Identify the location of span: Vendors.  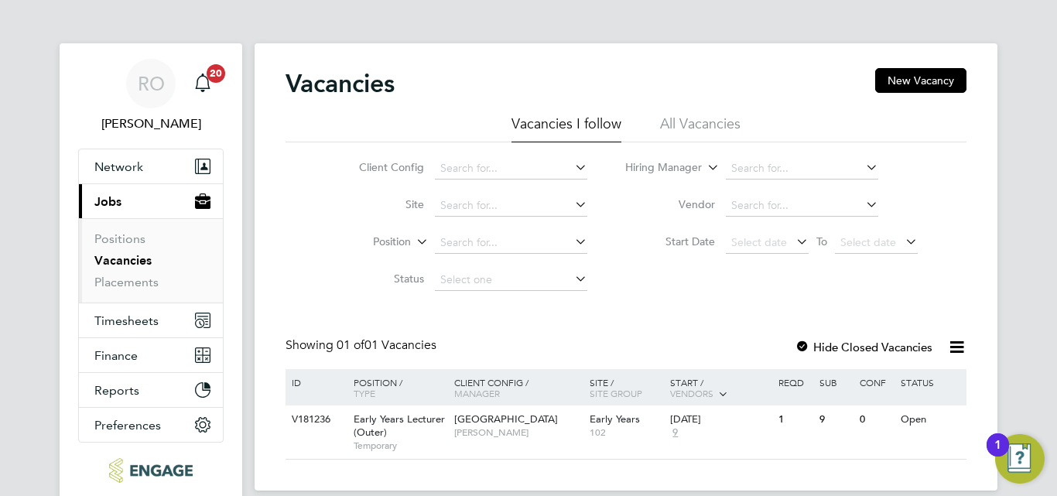
(692, 393).